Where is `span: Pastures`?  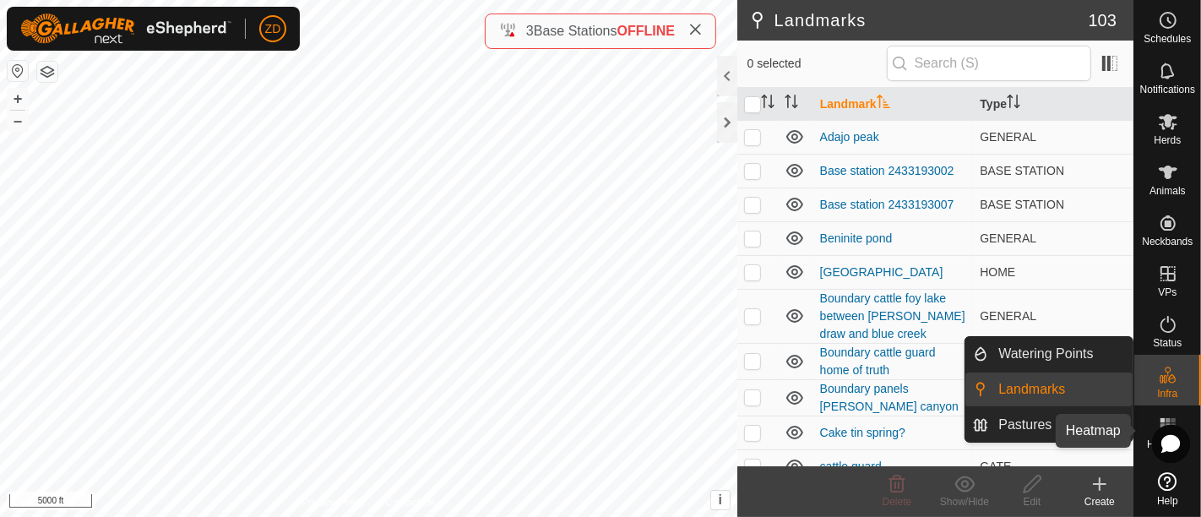
span: Pastures is located at coordinates (1024, 425).